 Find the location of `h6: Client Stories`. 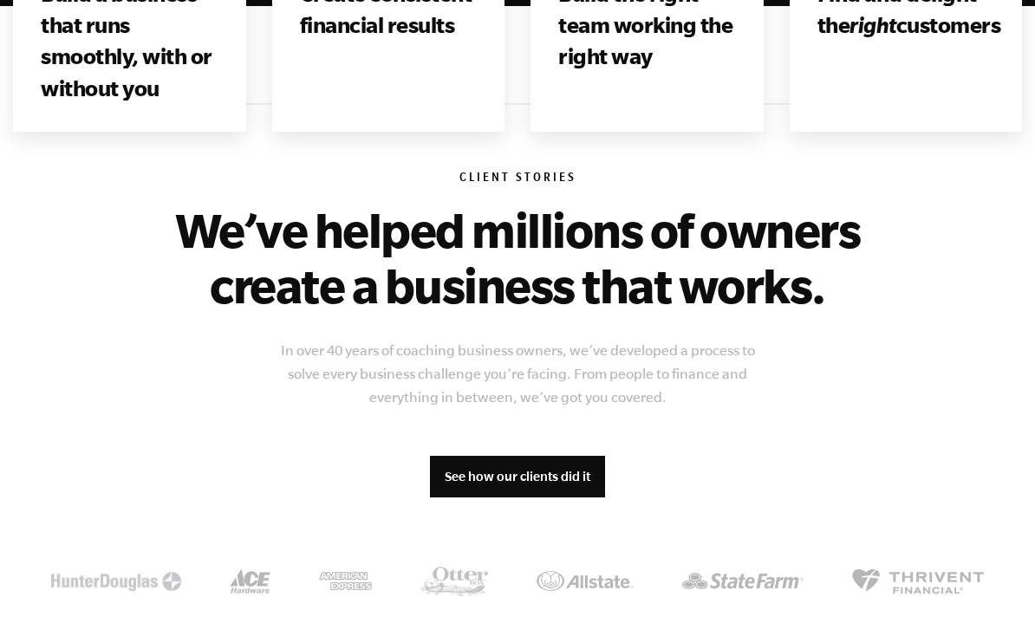

h6: Client Stories is located at coordinates (517, 179).